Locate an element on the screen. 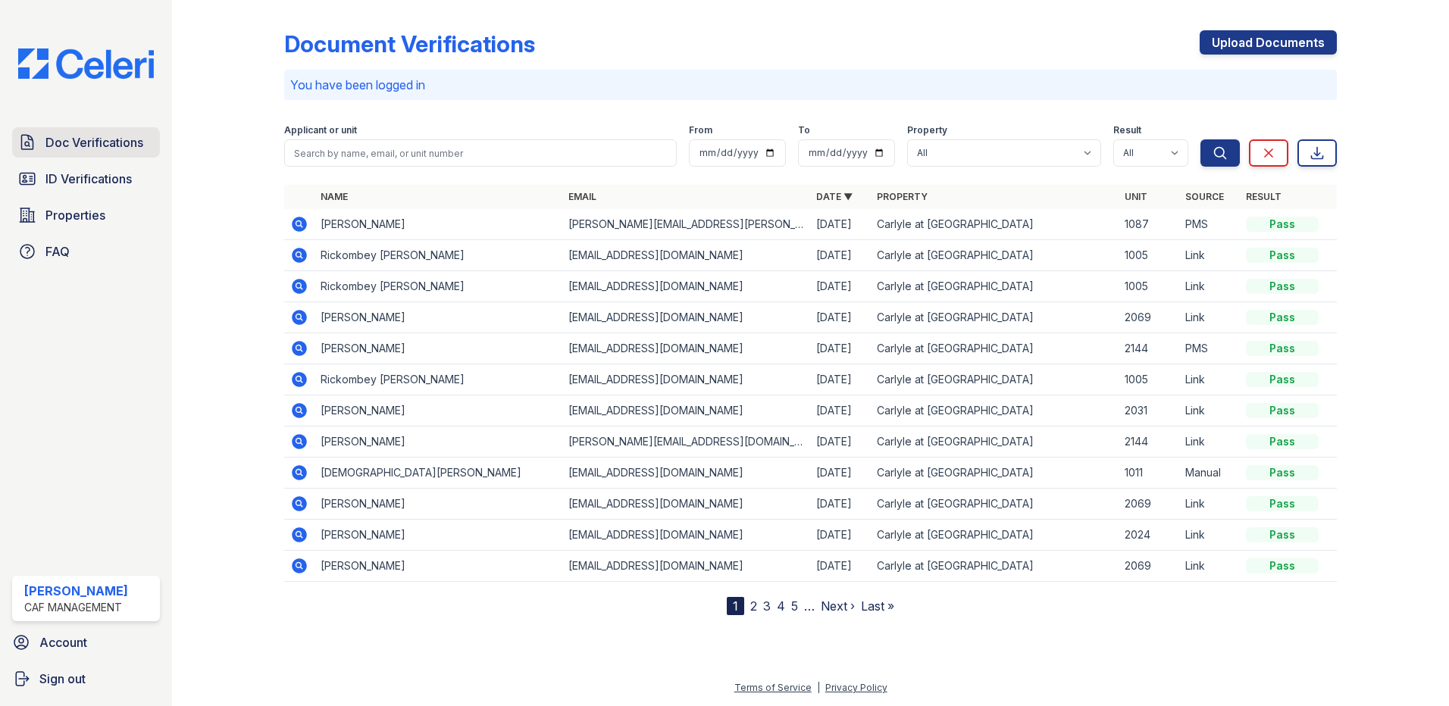 This screenshot has height=706, width=1449. img: CE_Logo_Blue-a8612792a0a2168367f1c8372b55b34899dd931a85d93a1a3d3e32e68fde9ad4.png is located at coordinates (86, 64).